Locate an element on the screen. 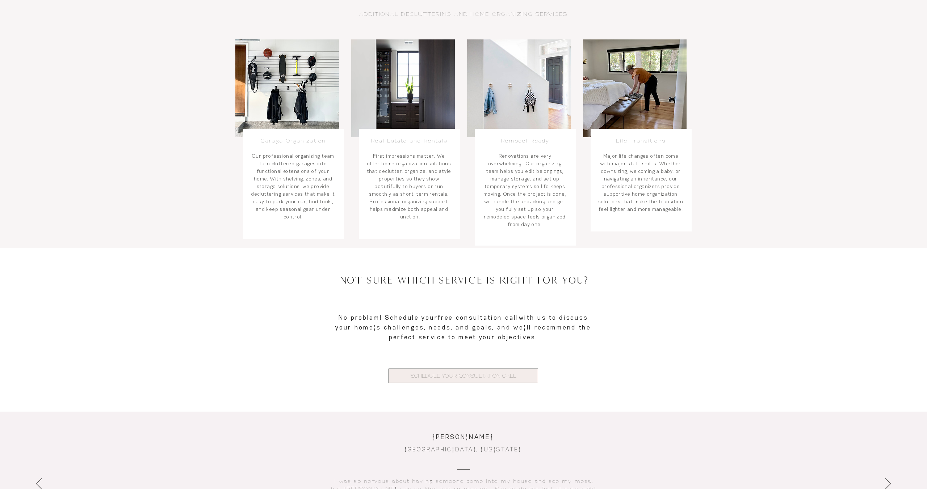 The image size is (927, 489). h6: ADDITIONAL DECLUTTERING AND HOME ORGANIZING SERVICES is located at coordinates (463, 14).